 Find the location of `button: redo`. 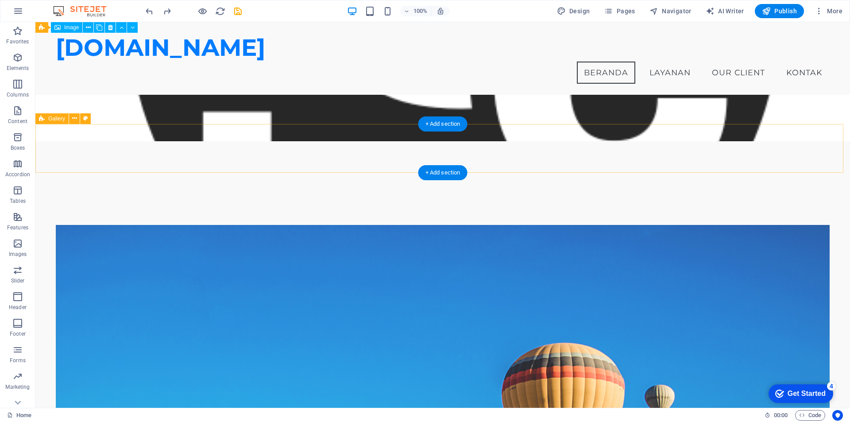

button: redo is located at coordinates (167, 11).